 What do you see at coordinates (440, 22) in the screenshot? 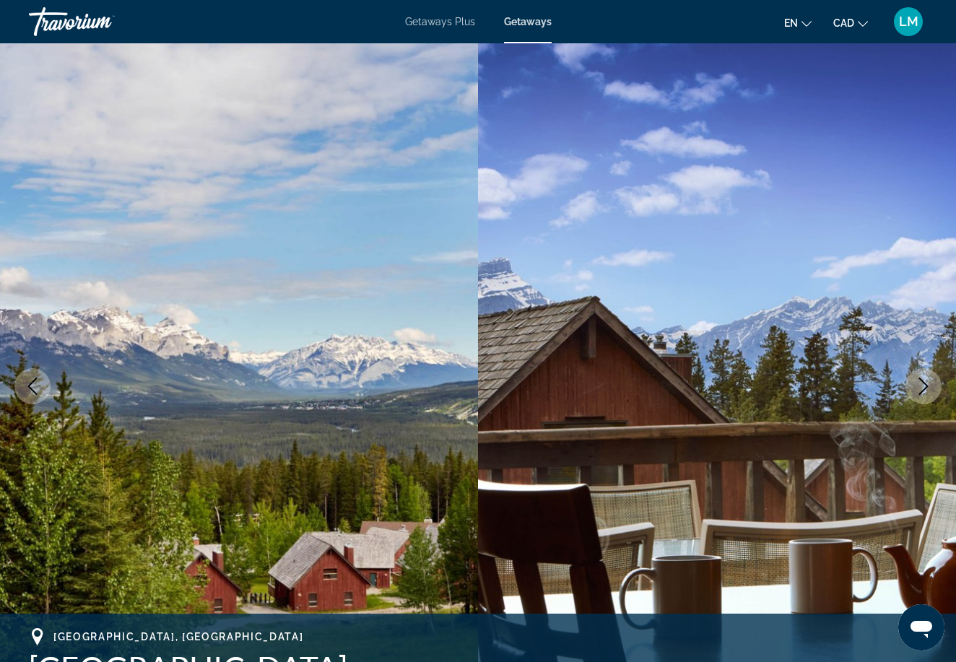
I see `span: Getaways Plus` at bounding box center [440, 22].